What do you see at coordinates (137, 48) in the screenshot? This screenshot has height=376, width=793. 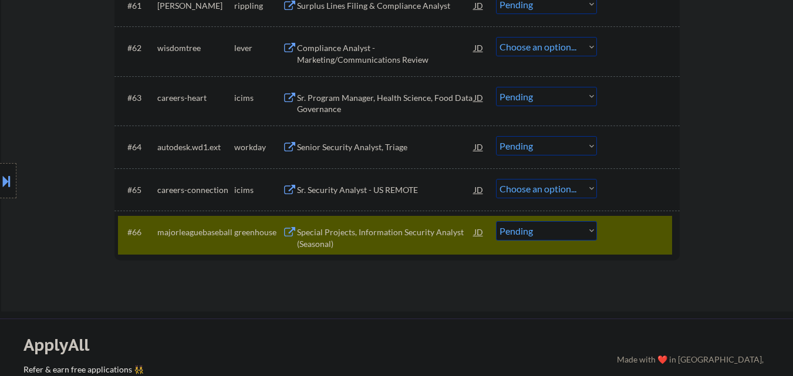 I see `div: #62` at bounding box center [137, 48].